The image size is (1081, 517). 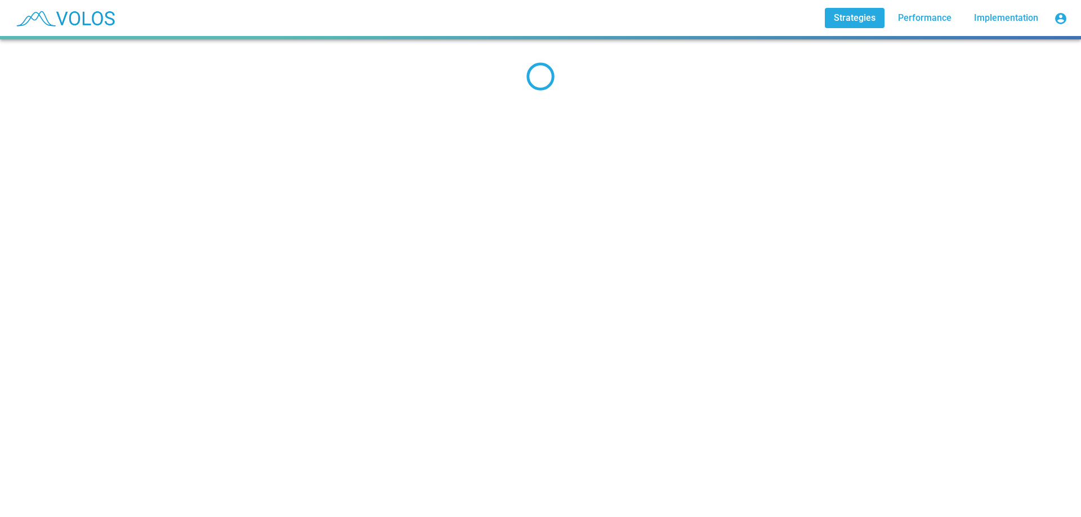 I want to click on a: Strategies, so click(x=854, y=18).